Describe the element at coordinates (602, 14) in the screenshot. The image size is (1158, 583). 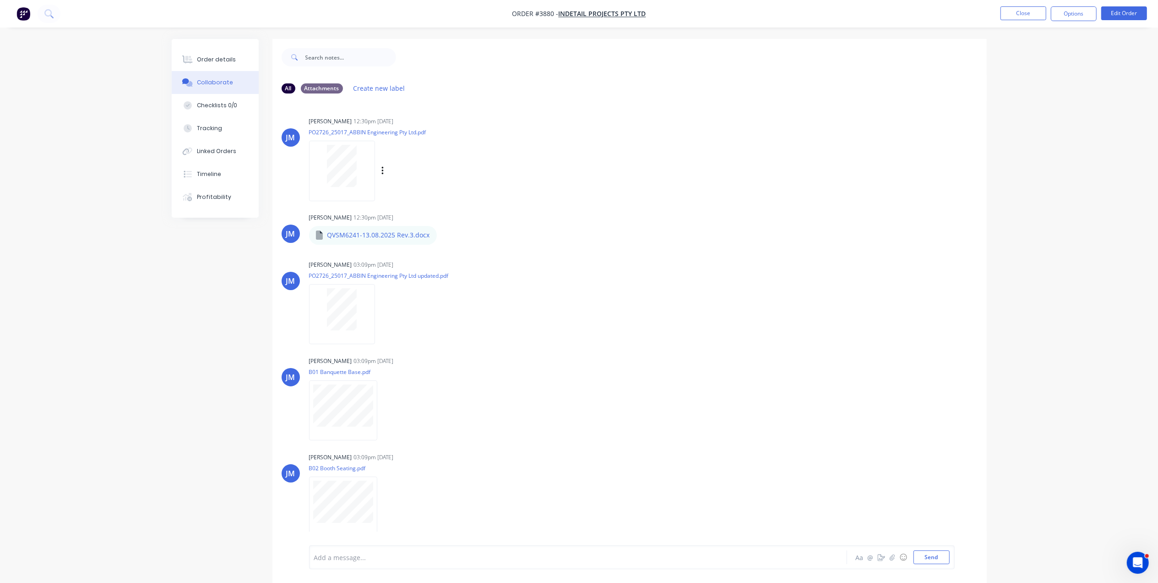
I see `a: Indetail Projects Pty Ltd` at that location.